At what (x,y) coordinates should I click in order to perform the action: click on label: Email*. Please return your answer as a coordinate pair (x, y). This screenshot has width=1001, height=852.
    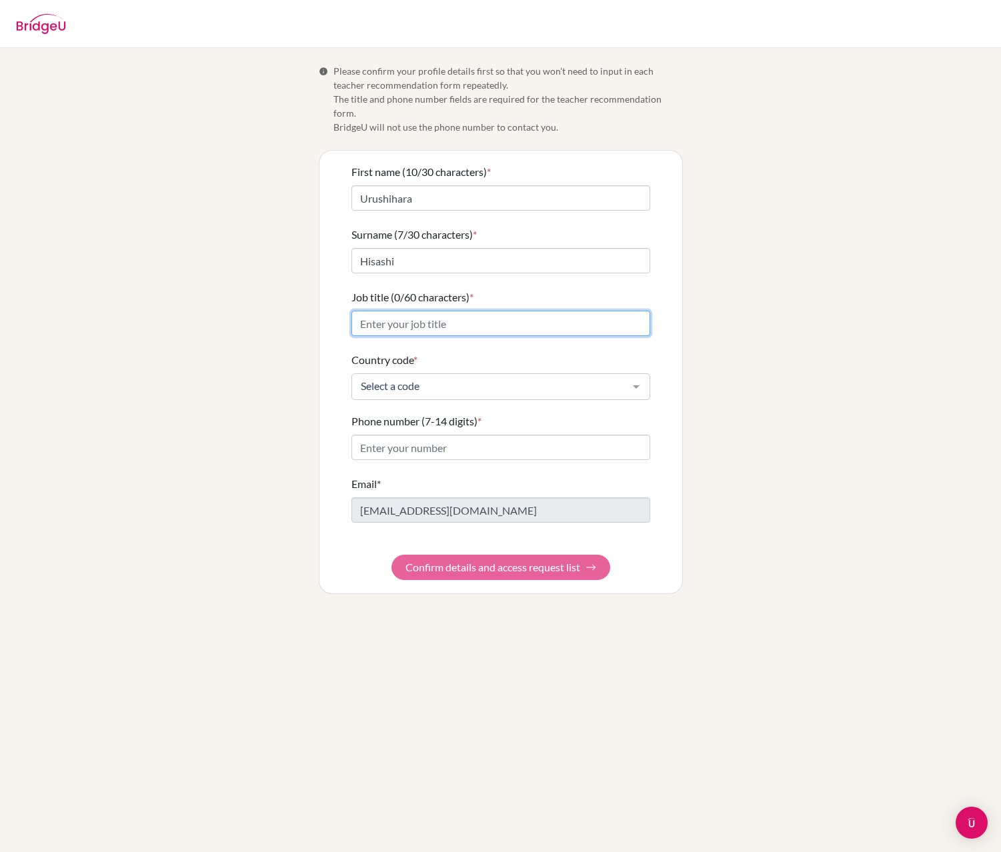
    Looking at the image, I should click on (366, 484).